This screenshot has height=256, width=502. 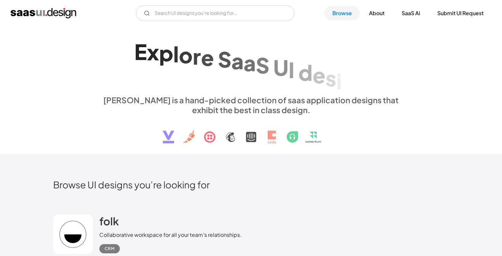 I want to click on div: d, so click(x=305, y=72).